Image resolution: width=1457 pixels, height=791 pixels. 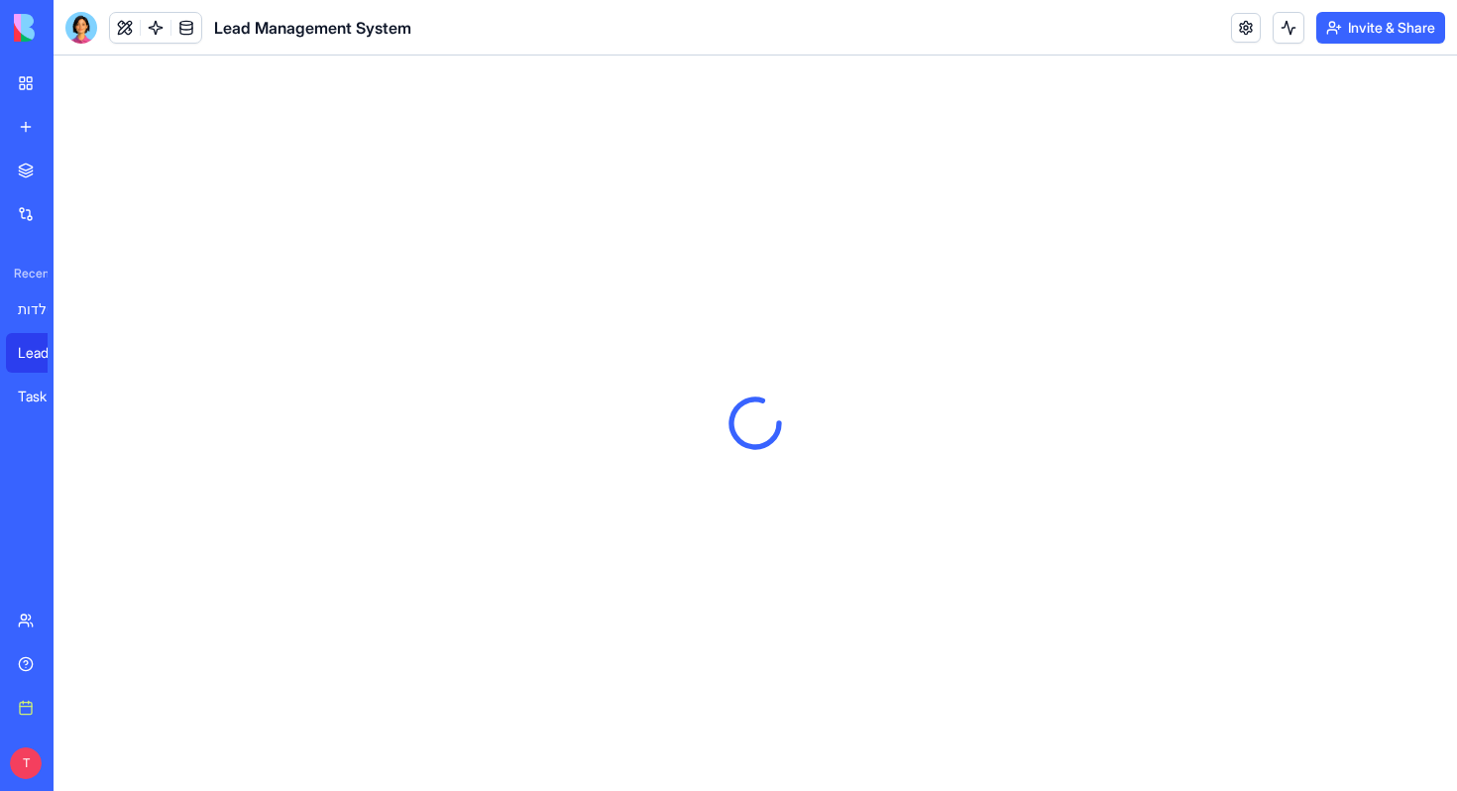 I want to click on div: ניהול יולדות ואחיות מיילדות, so click(x=46, y=309).